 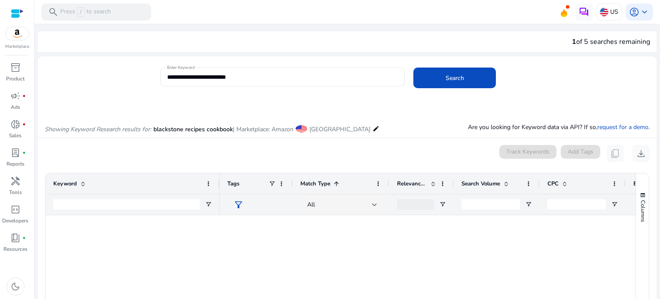 I want to click on span: code_blocks, so click(x=15, y=209).